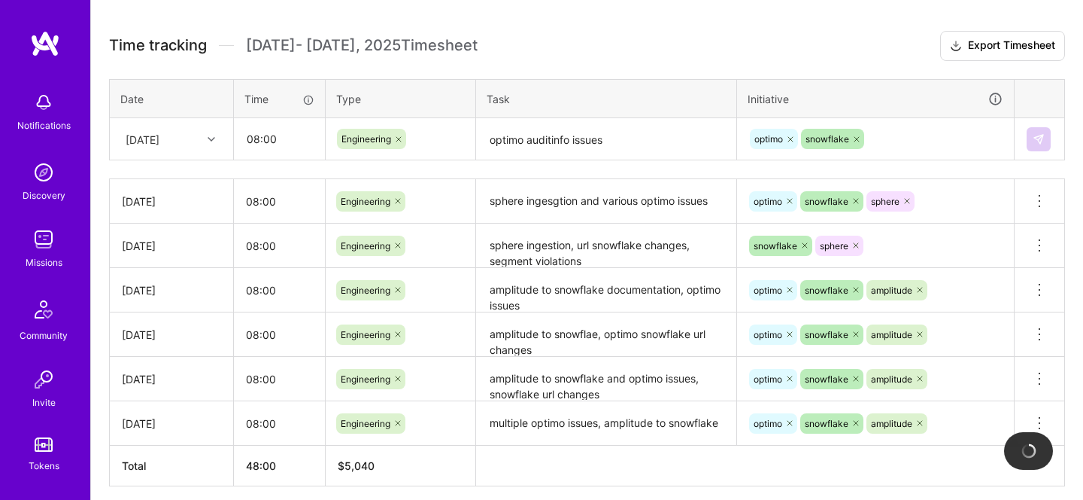  What do you see at coordinates (44, 125) in the screenshot?
I see `div: Notifications` at bounding box center [44, 125].